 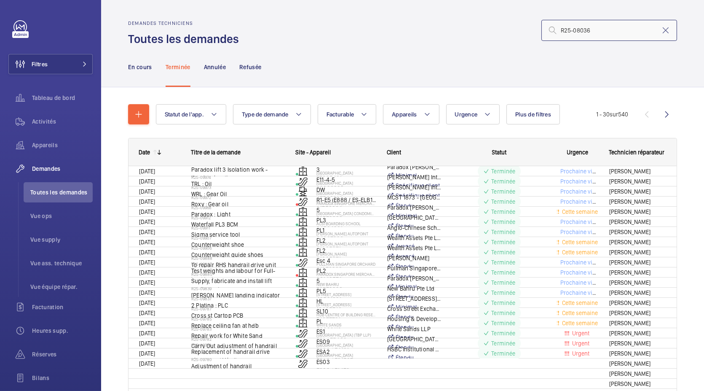 What do you see at coordinates (346, 370) in the screenshot?
I see `p: ES03 / E1473` at bounding box center [346, 370].